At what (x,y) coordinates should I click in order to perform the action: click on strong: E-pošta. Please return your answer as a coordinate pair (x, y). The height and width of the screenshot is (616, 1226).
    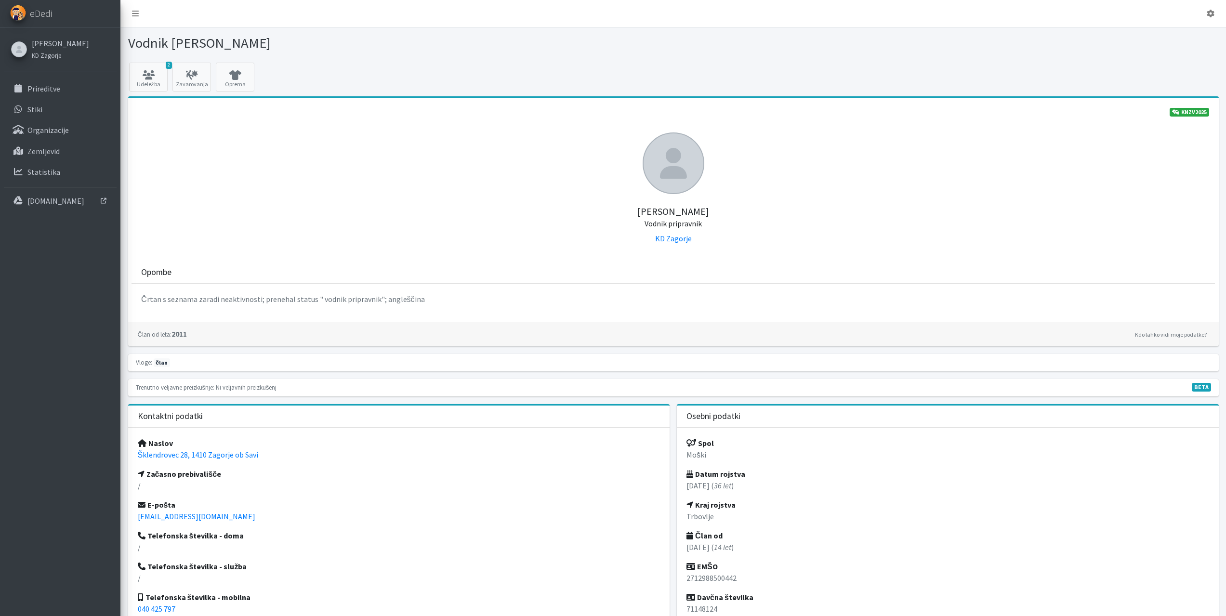
    Looking at the image, I should click on (157, 505).